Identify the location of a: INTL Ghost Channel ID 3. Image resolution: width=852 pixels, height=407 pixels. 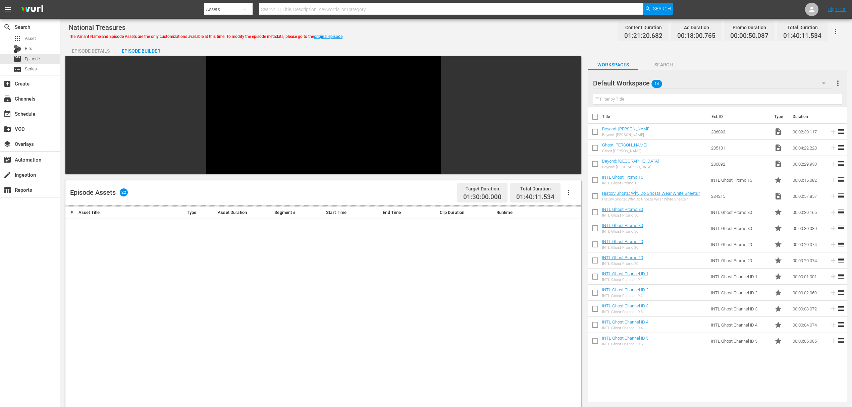
(625, 306).